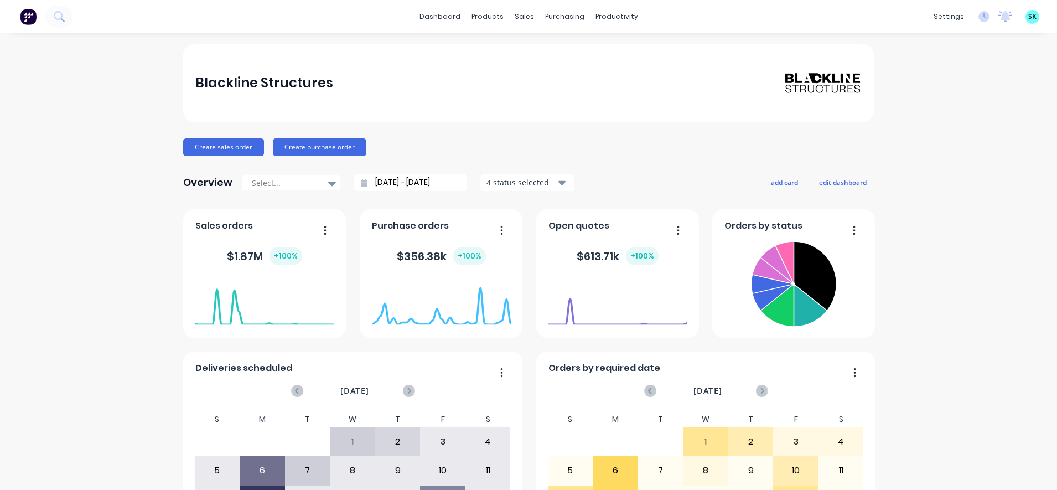 This screenshot has height=490, width=1057. I want to click on img: Blackline Structures, so click(823, 83).